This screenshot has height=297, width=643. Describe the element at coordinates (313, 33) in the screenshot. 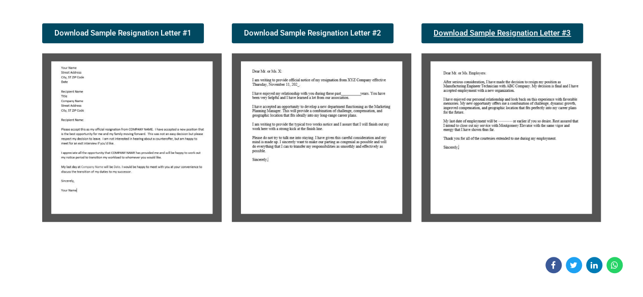

I see `span: Download Sample Resignation Letter #2` at that location.